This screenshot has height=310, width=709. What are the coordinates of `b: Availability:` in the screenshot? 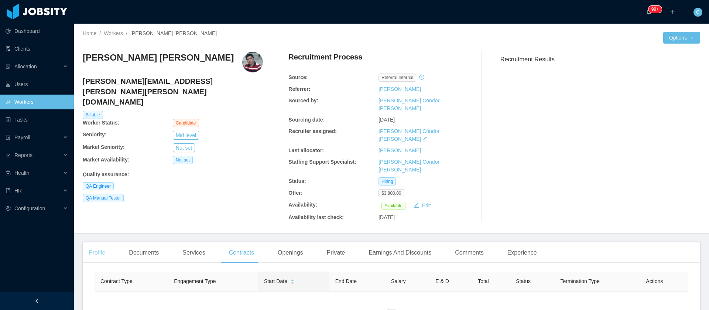 It's located at (303, 205).